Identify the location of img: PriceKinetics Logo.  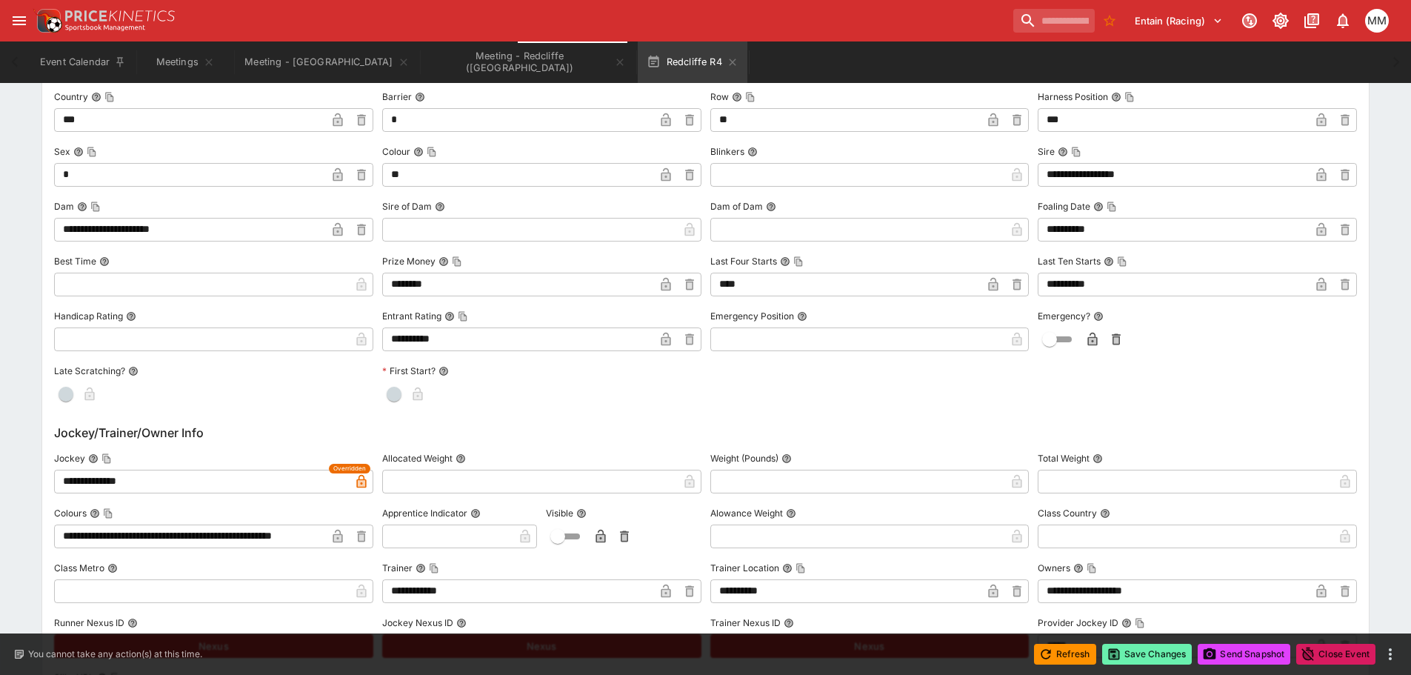
(47, 21).